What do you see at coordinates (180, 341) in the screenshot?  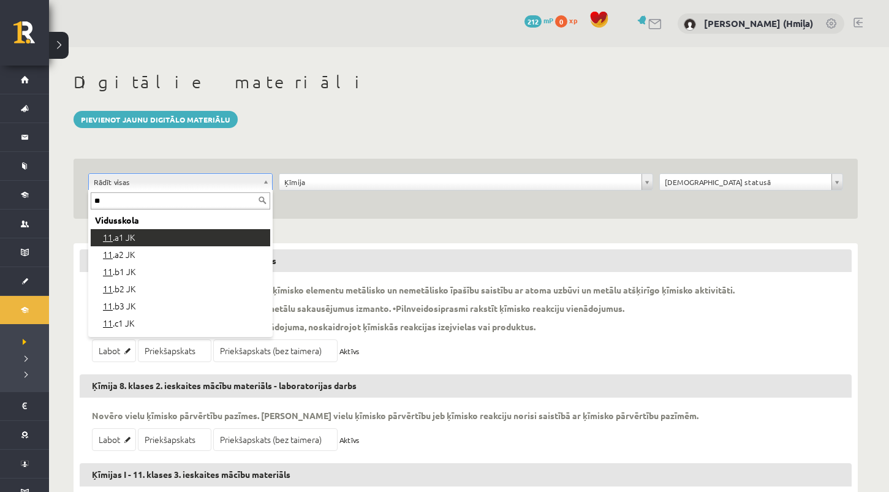 I see `div: .c2 JK` at bounding box center [180, 341].